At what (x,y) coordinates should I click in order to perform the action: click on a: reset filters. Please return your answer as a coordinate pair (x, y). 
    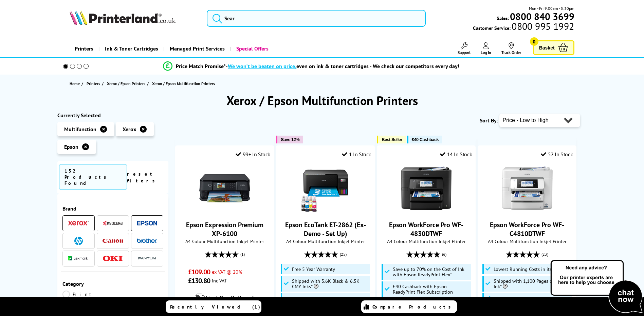
    Looking at the image, I should click on (142, 177).